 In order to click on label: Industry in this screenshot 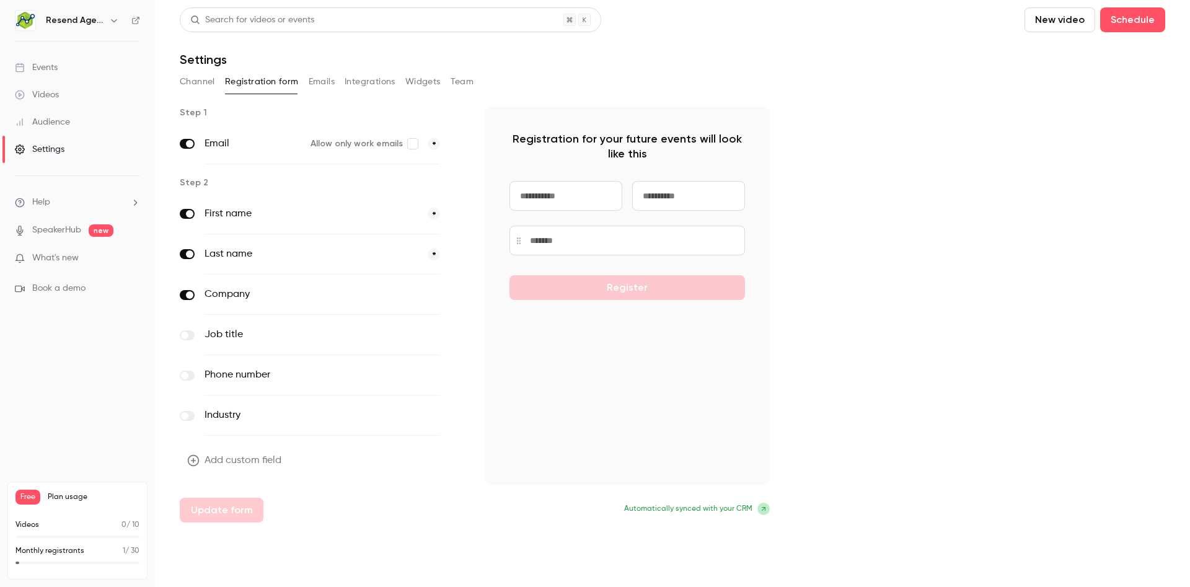, I will do `click(296, 415)`.